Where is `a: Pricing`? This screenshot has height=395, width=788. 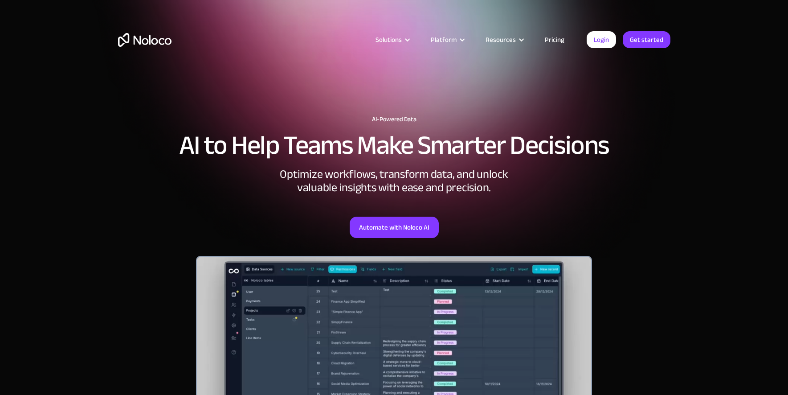 a: Pricing is located at coordinates (554, 40).